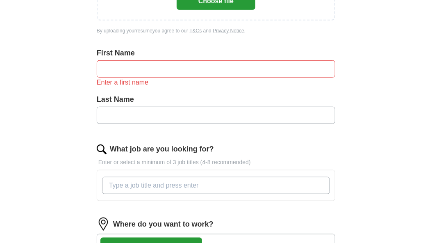 The height and width of the screenshot is (243, 432). Describe the element at coordinates (162, 149) in the screenshot. I see `label: What job are you looking for?` at that location.